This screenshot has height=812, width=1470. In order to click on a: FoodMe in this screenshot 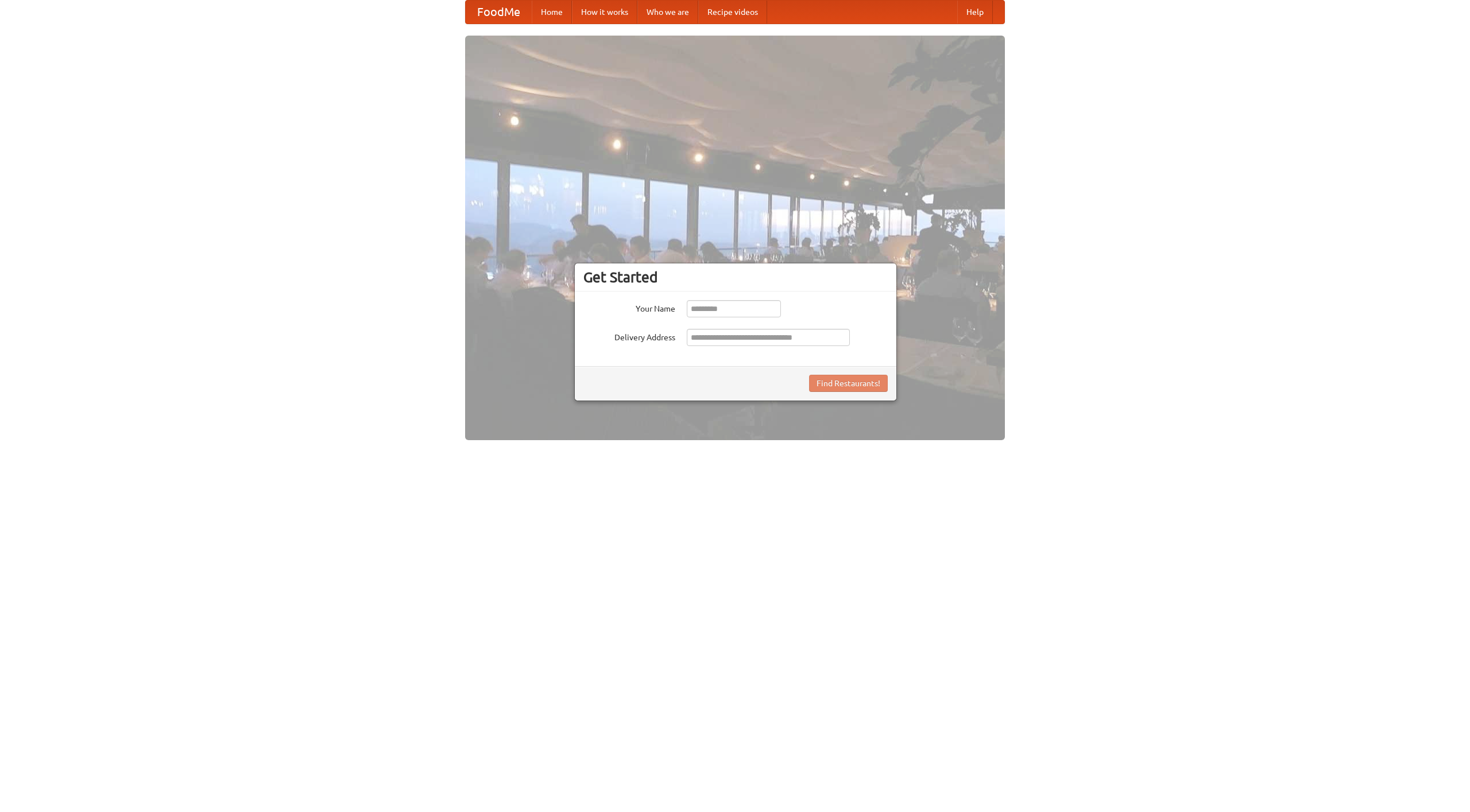, I will do `click(499, 12)`.